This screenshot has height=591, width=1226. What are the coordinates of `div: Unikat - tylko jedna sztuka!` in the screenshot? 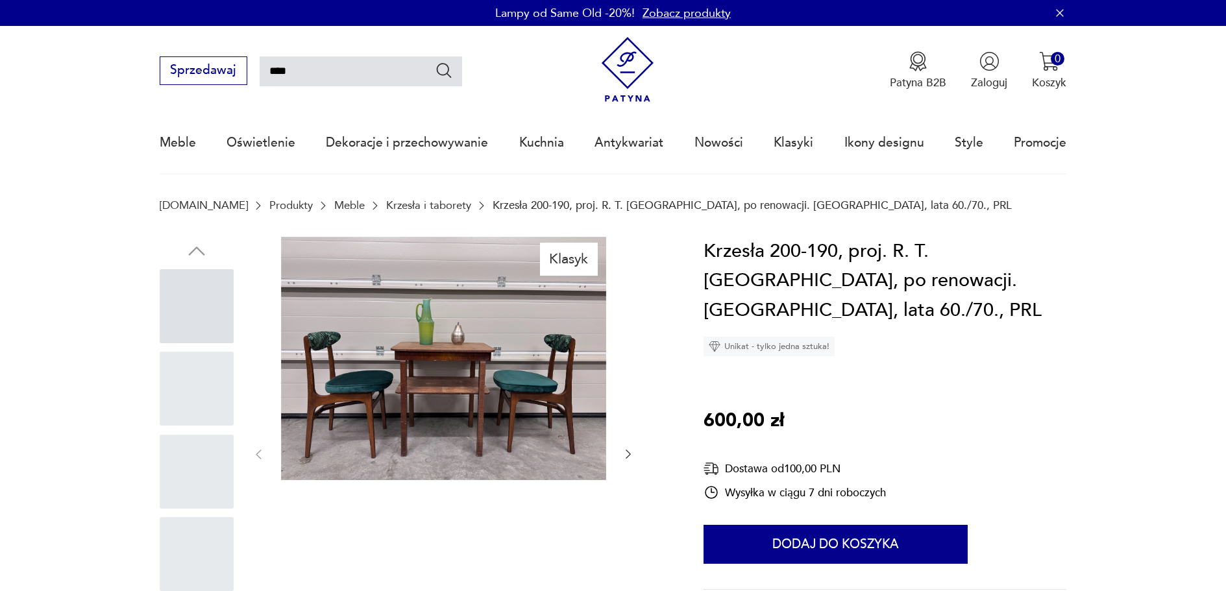 It's located at (769, 347).